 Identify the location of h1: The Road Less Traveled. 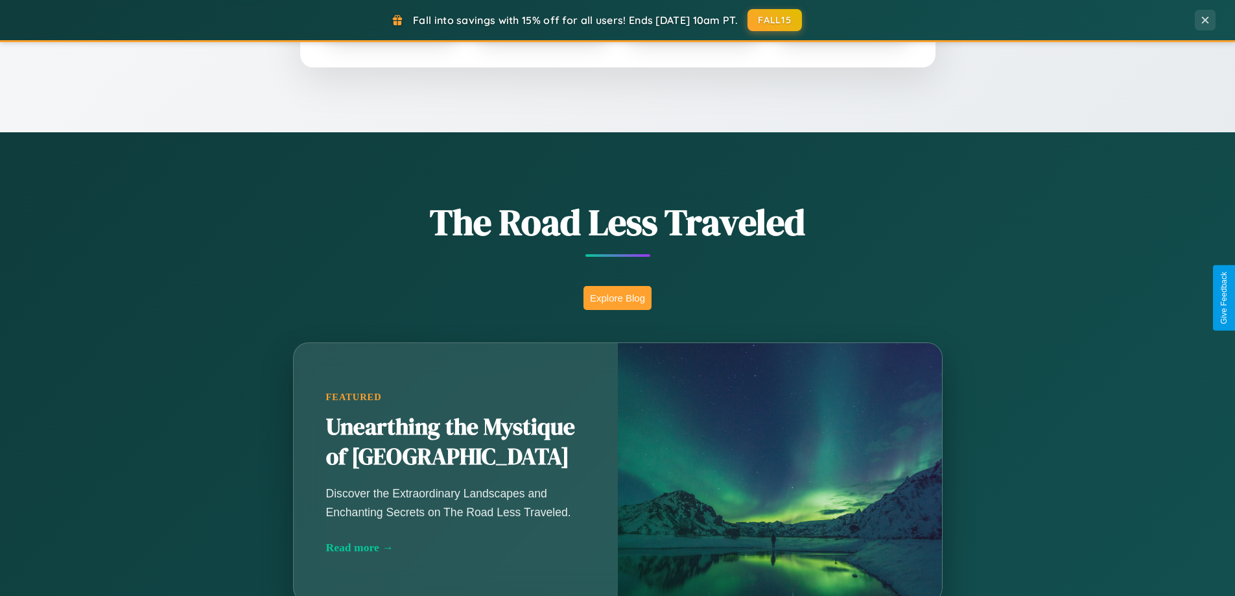
(618, 222).